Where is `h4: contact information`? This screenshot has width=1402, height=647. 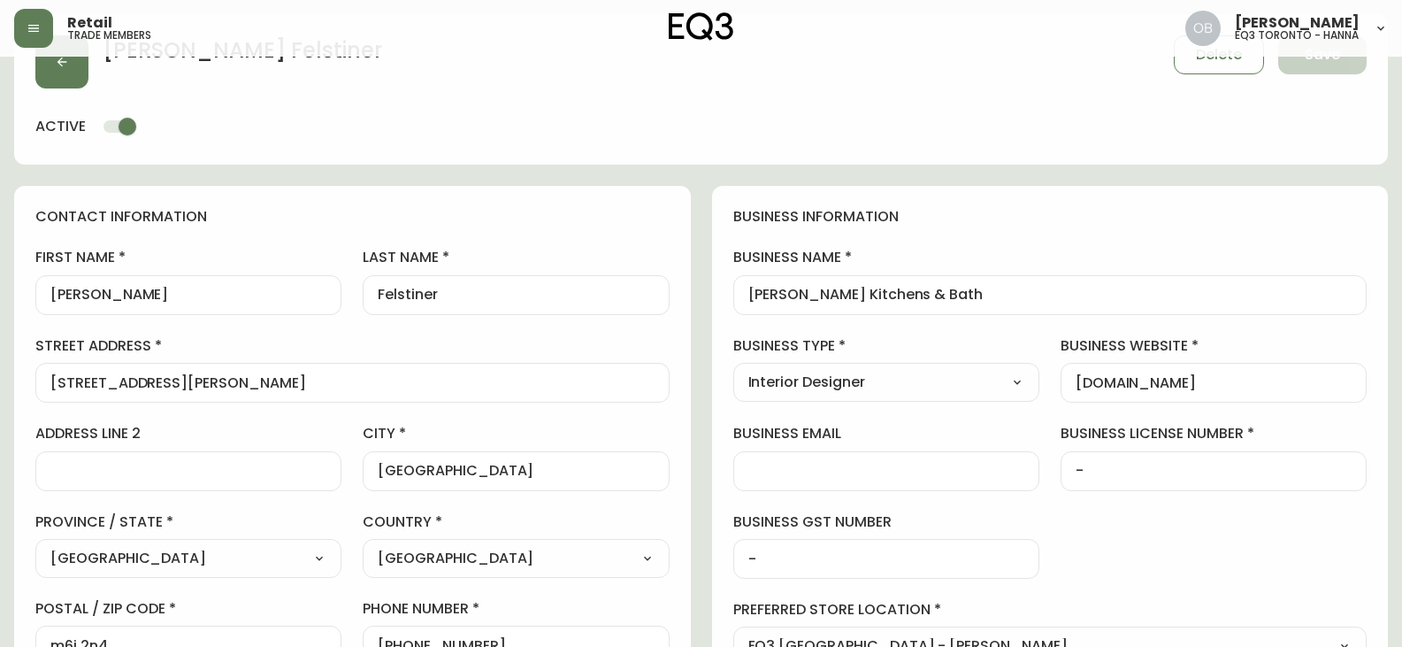 h4: contact information is located at coordinates (352, 217).